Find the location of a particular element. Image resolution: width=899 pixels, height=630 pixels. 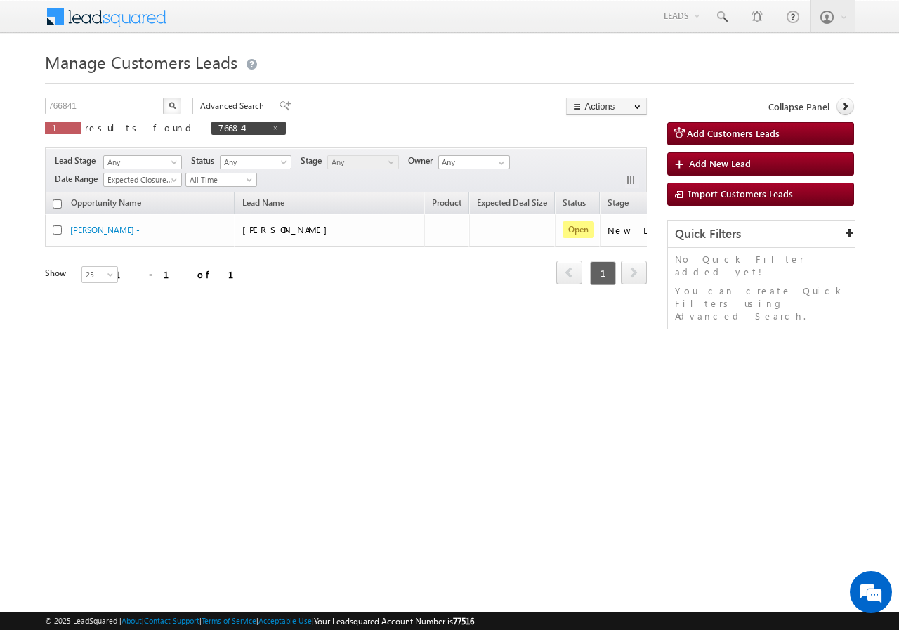

div: New Lead is located at coordinates (643, 230).